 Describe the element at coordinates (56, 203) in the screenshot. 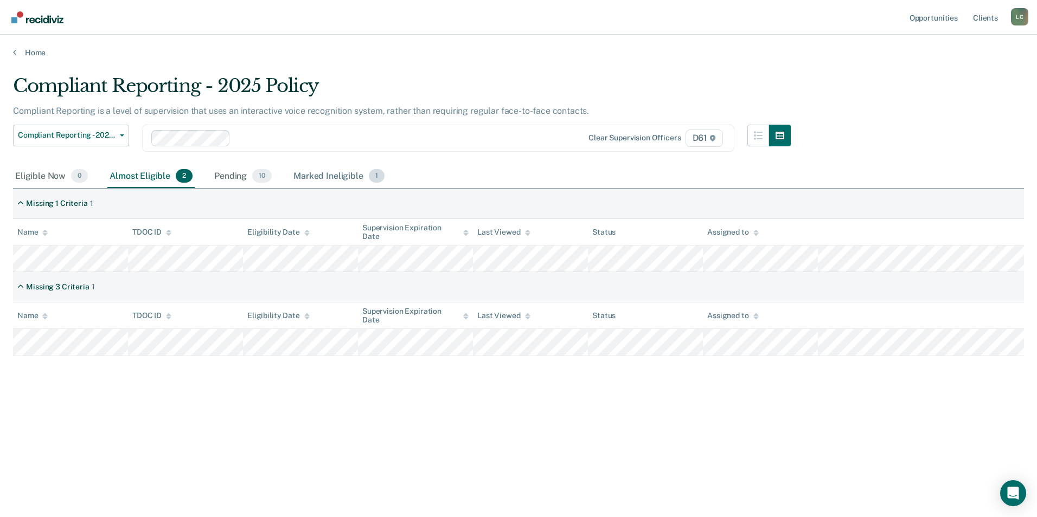

I see `div: Missing 1 Criteria` at that location.